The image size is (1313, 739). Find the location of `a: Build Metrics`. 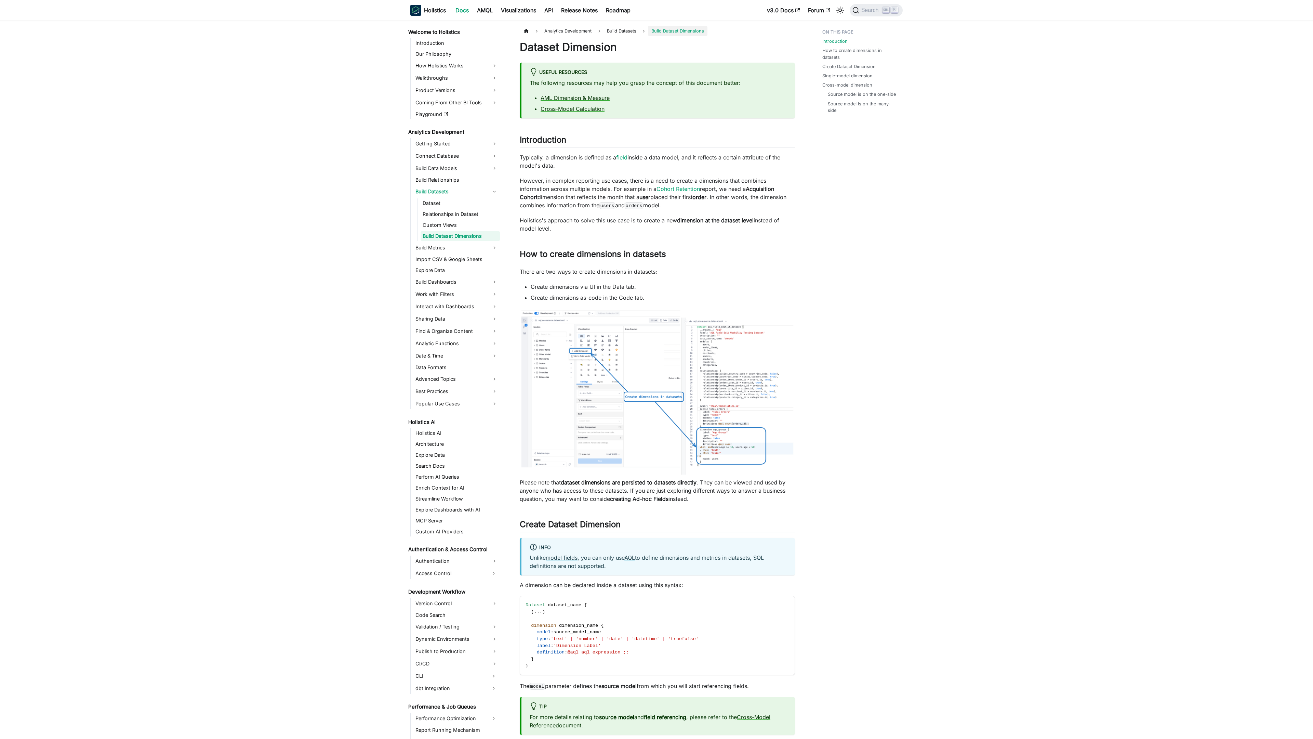

a: Build Metrics is located at coordinates (457, 248).